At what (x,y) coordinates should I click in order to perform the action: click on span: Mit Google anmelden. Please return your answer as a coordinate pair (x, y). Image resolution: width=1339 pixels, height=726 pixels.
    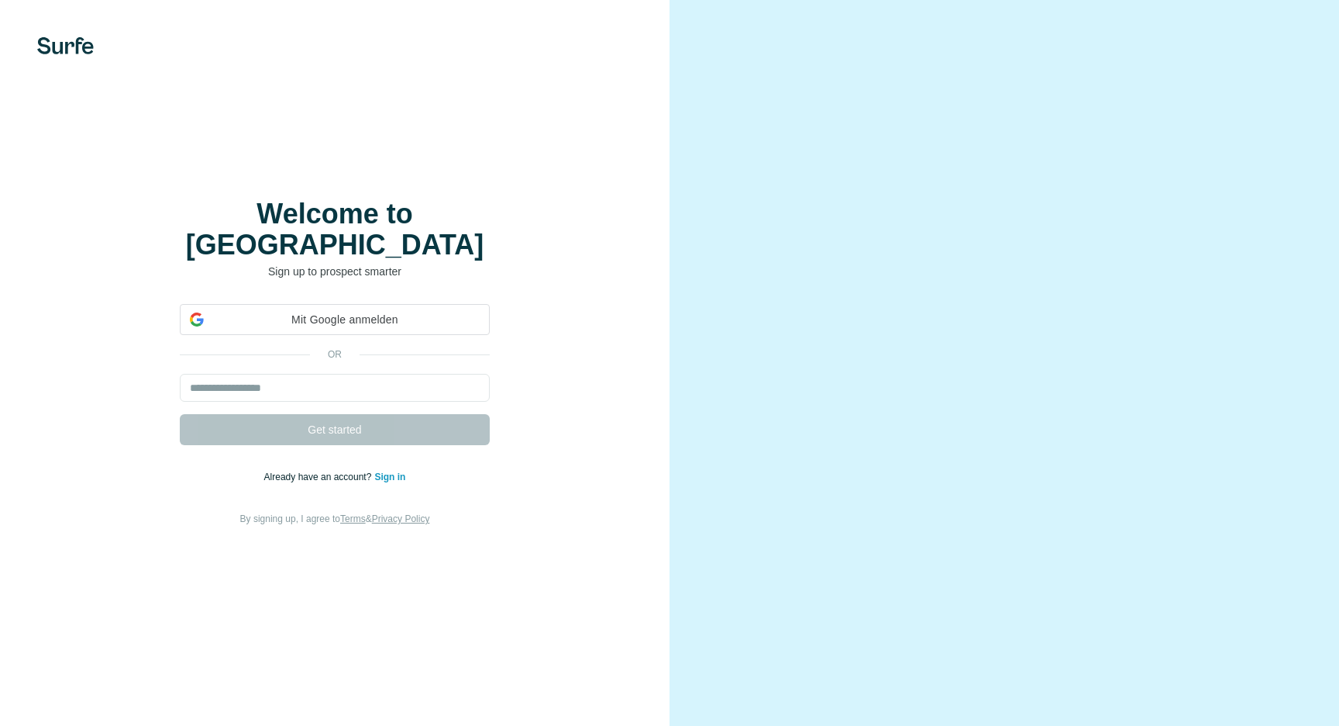
    Looking at the image, I should click on (345, 319).